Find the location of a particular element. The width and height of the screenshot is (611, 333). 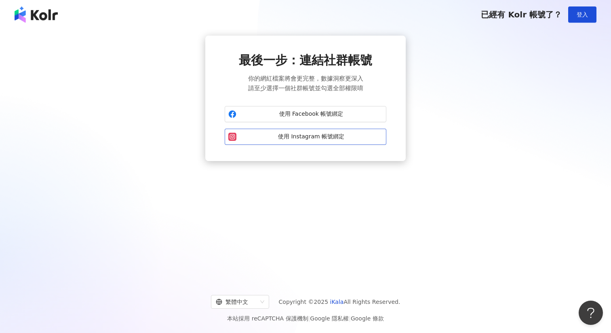

span: 使用 Facebook 帳號綁定 is located at coordinates (311, 114).